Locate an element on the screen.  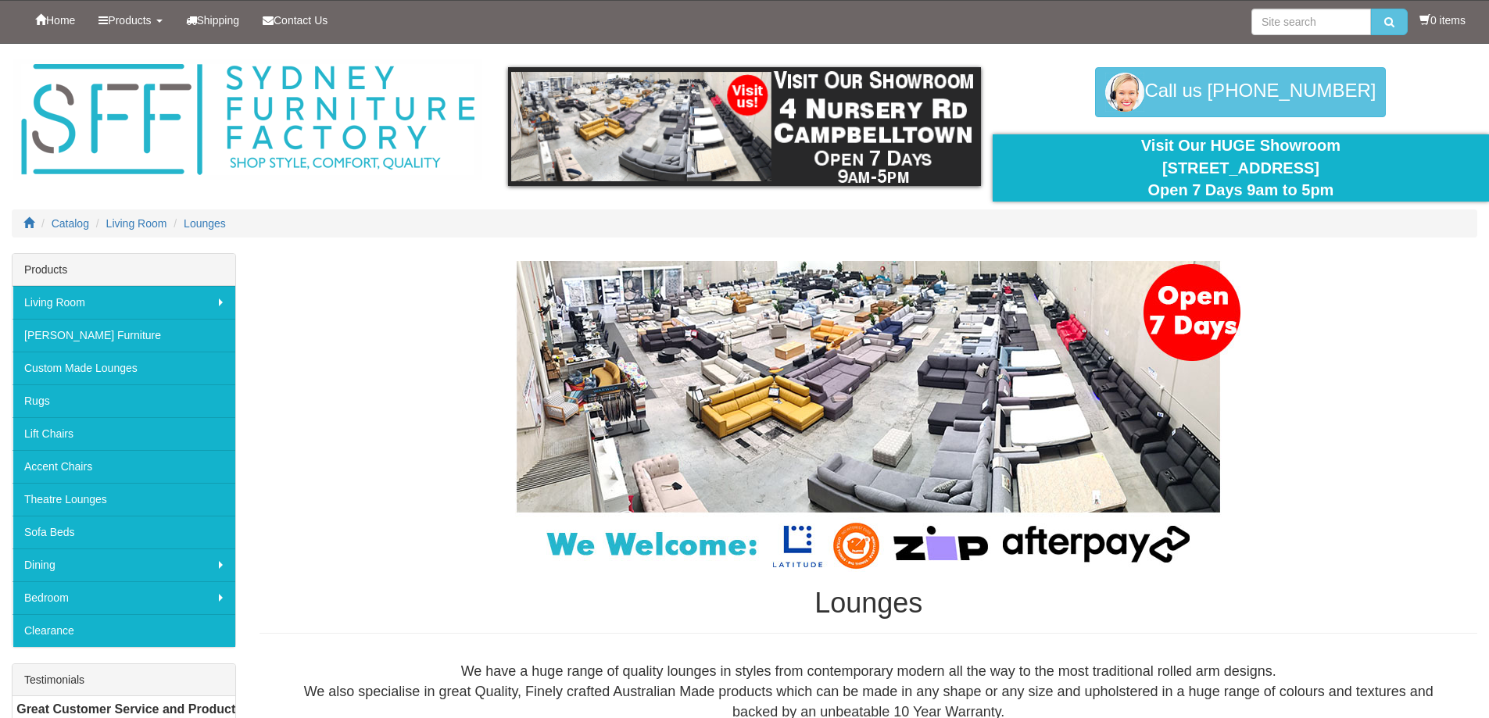
span: Products is located at coordinates (129, 20).